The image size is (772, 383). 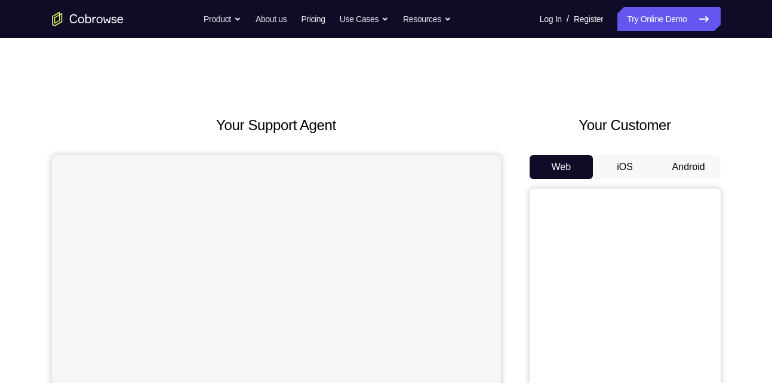 I want to click on h2: Your Support Agent, so click(x=277, y=125).